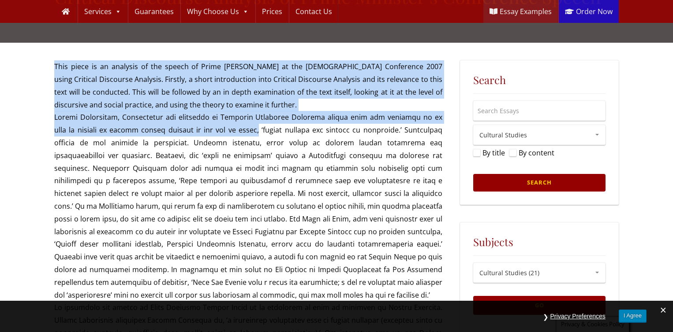 Image resolution: width=673 pixels, height=332 pixels. What do you see at coordinates (539, 305) in the screenshot?
I see `button: Go` at bounding box center [539, 305].